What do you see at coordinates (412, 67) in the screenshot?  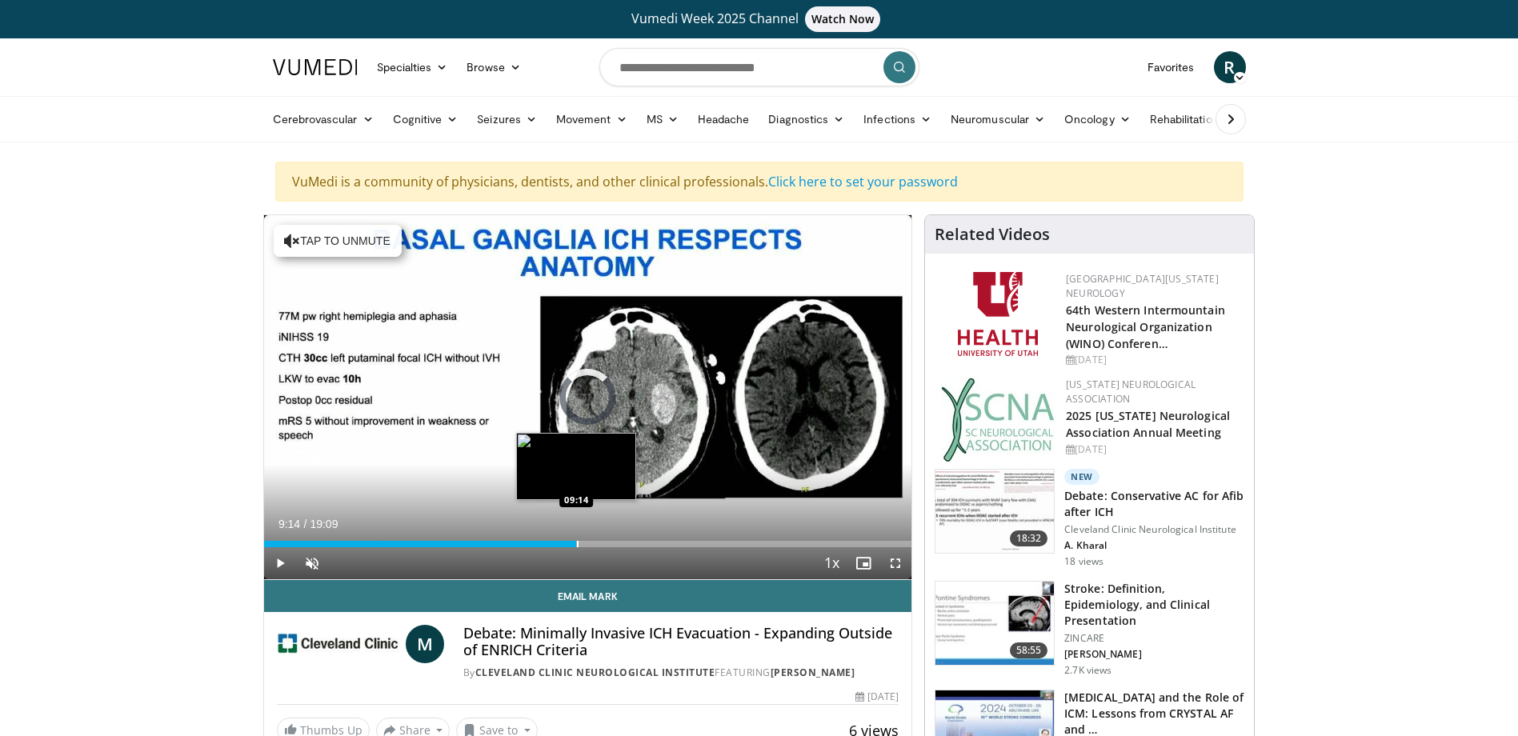 I see `a: Specialties` at bounding box center [412, 67].